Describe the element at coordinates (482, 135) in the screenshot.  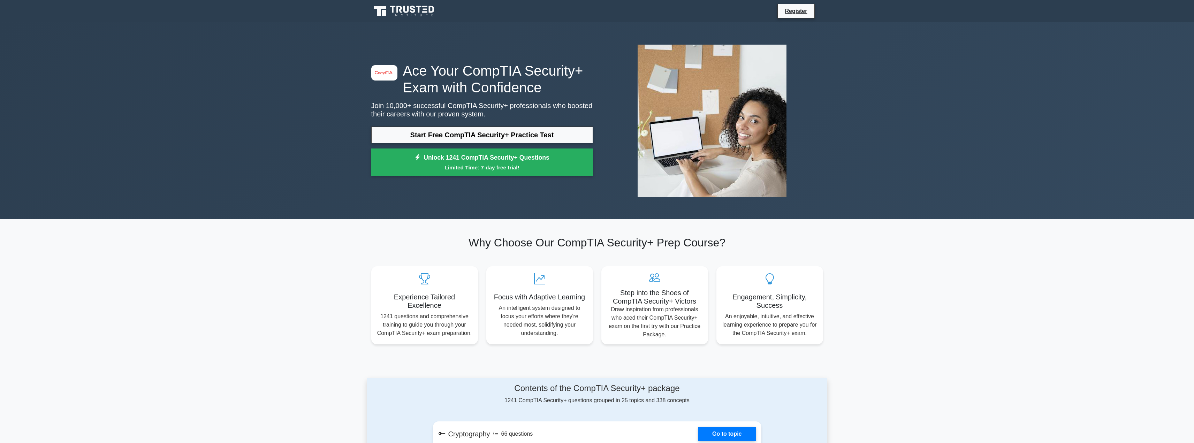
I see `a: Start Free CompTIA Security+ Practice Test` at that location.